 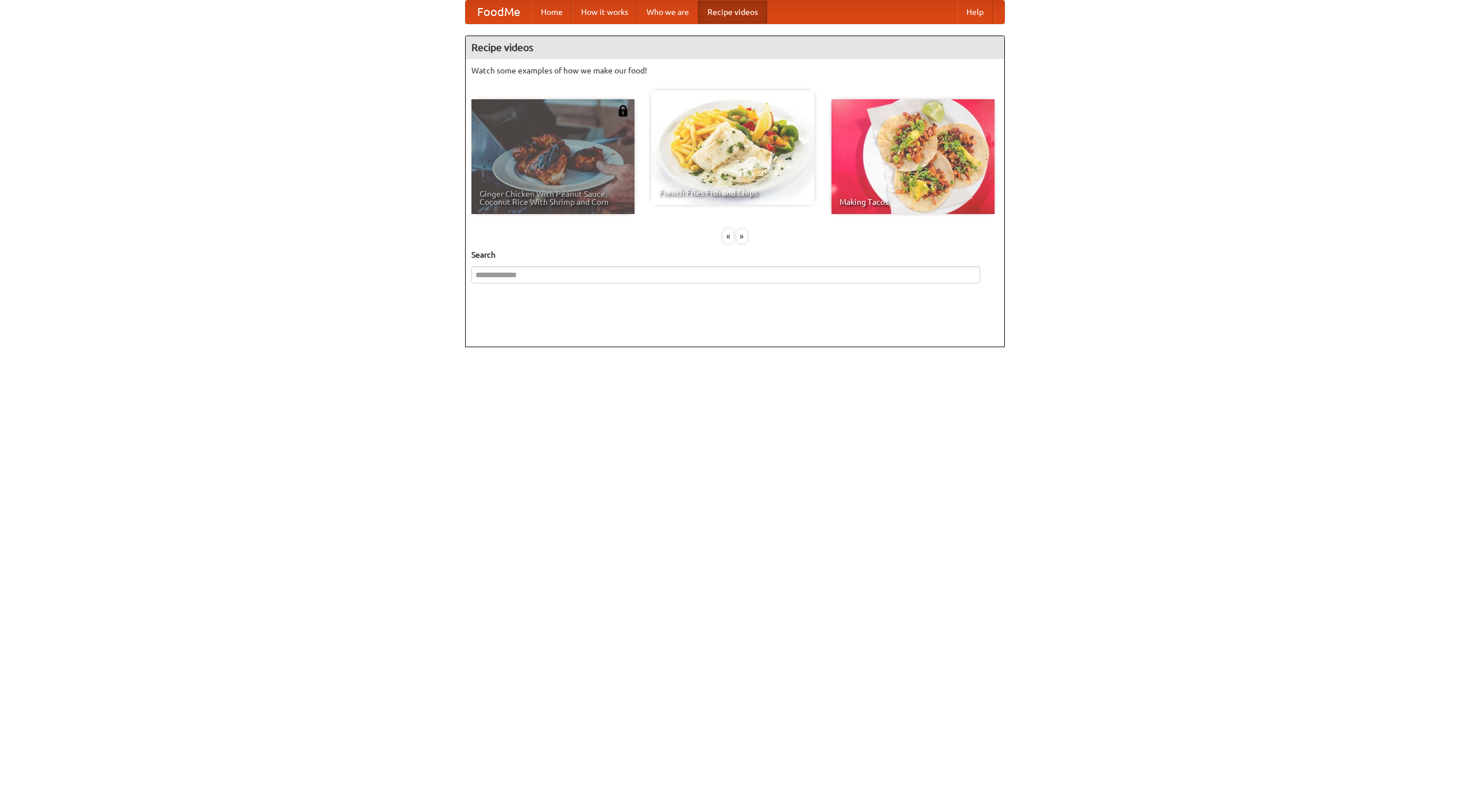 I want to click on a: Making Tacos, so click(x=913, y=157).